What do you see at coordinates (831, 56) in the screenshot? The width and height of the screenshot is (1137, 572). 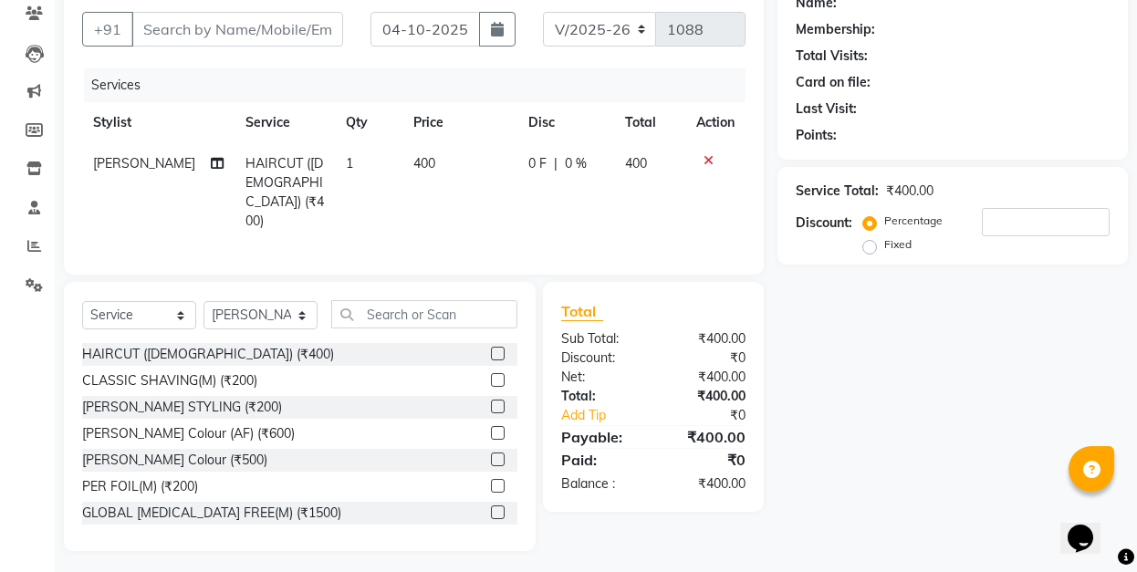 I see `div: Total Visits:` at bounding box center [831, 56].